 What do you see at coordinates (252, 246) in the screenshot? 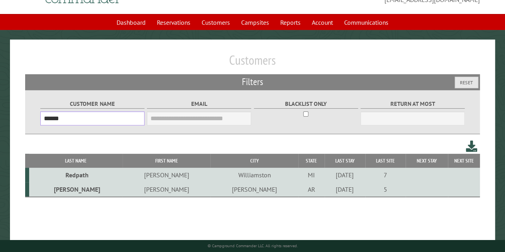
I see `small: © Campground Commander LLC. All rights reserved.` at bounding box center [252, 246].